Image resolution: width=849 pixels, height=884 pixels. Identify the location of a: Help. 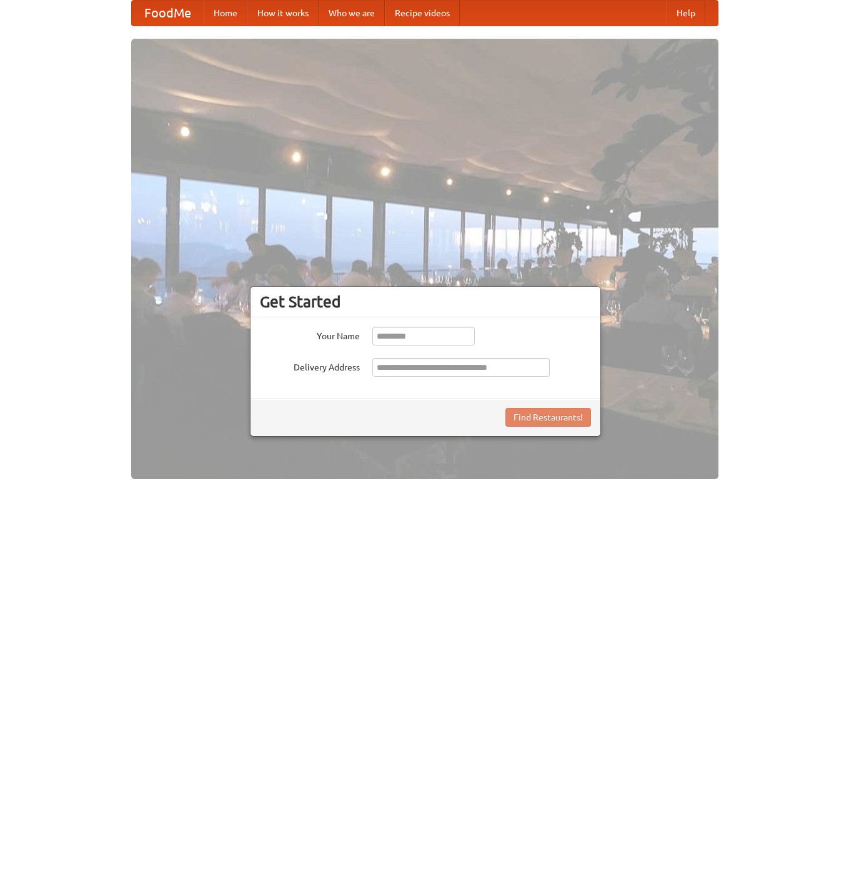
(686, 13).